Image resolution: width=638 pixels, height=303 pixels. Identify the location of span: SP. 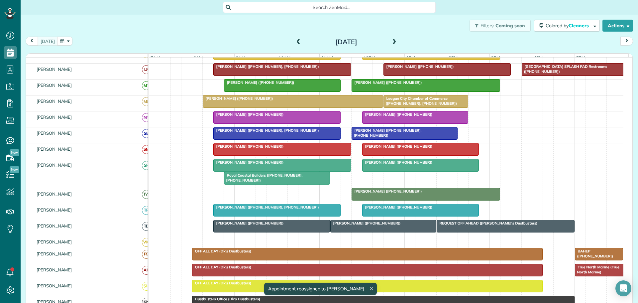
(146, 165).